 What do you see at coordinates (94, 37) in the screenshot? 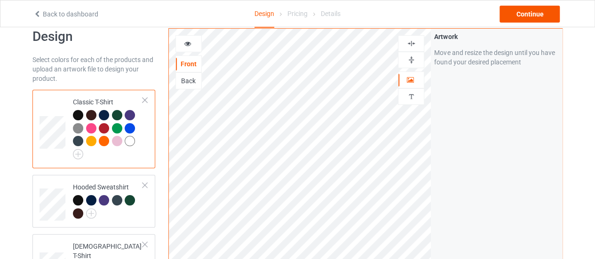
I see `h1: Design` at bounding box center [94, 37].